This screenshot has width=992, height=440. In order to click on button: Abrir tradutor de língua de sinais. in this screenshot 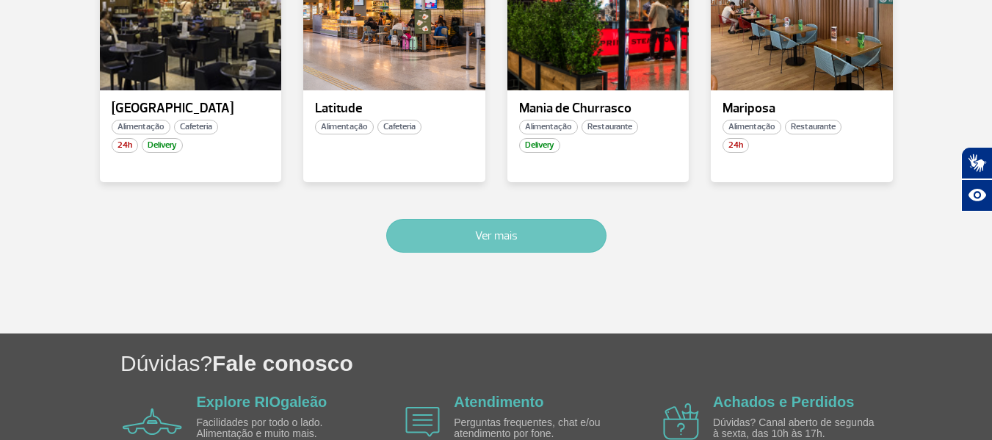, I will do `click(976, 163)`.